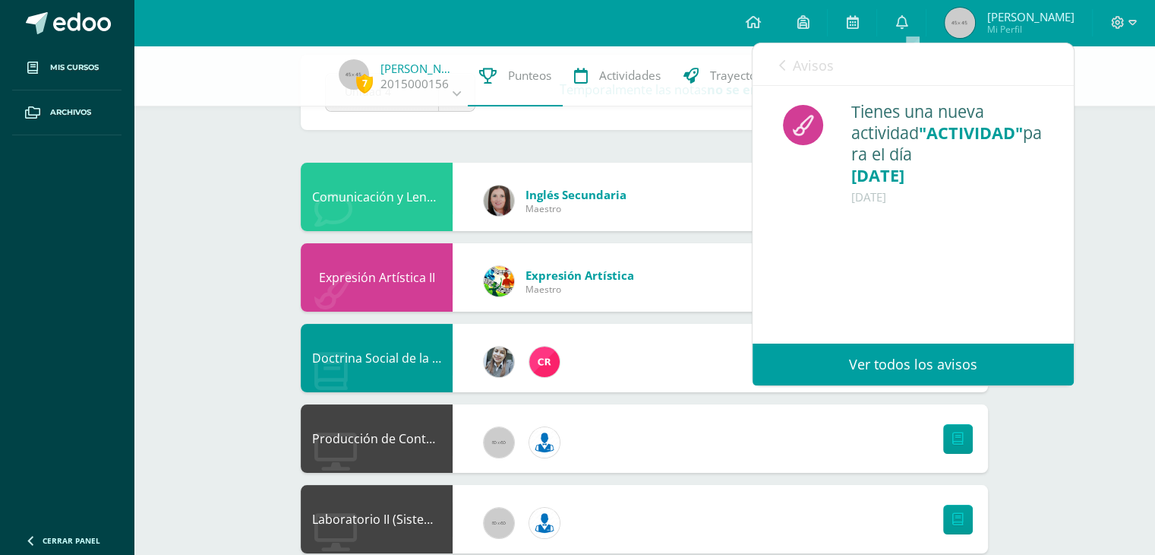 This screenshot has width=1155, height=555. I want to click on a: Ver todos los avisos, so click(913, 364).